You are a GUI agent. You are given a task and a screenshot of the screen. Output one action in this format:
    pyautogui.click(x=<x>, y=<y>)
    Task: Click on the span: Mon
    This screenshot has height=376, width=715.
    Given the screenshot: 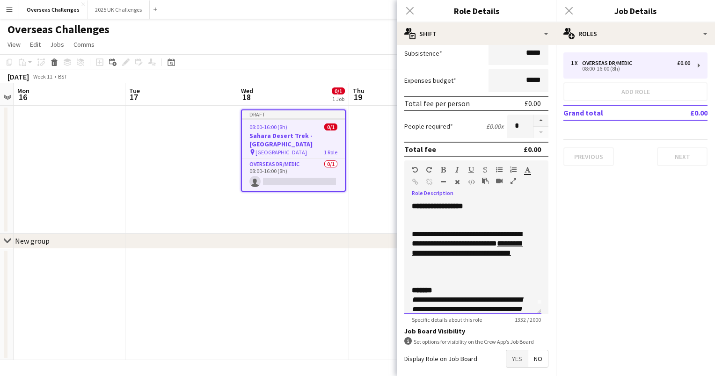 What is the action you would take?
    pyautogui.click(x=23, y=91)
    